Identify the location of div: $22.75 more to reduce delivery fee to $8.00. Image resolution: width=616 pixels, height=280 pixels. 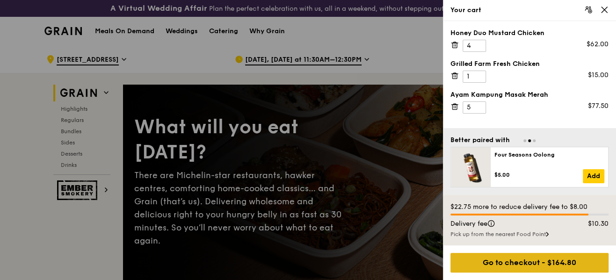
(529, 207).